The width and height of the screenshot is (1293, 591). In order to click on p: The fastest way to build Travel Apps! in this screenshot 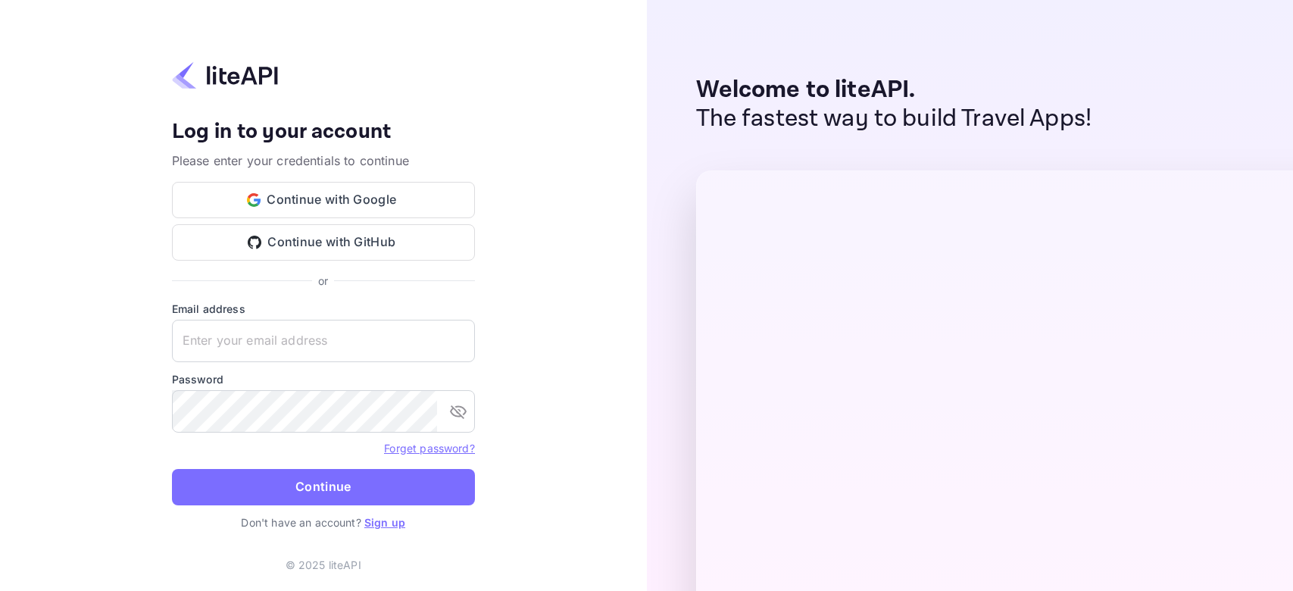, I will do `click(894, 119)`.